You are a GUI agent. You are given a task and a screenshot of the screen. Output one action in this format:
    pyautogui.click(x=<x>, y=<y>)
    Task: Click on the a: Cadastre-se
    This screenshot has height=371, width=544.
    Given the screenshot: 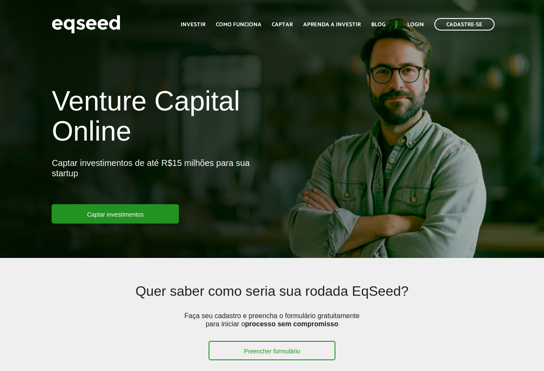 What is the action you would take?
    pyautogui.click(x=464, y=24)
    